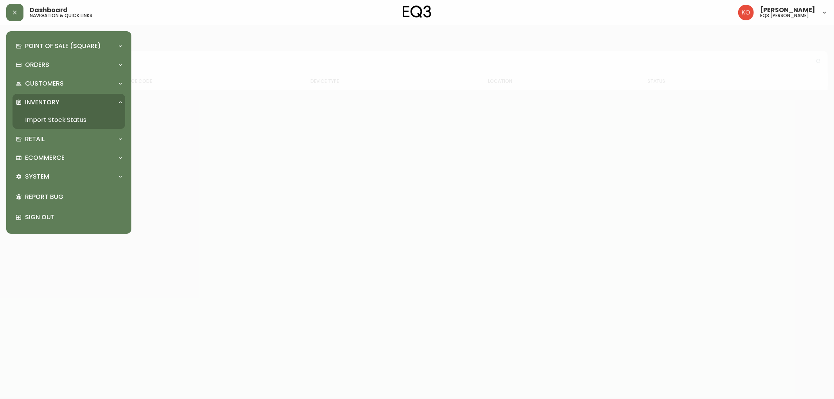 The image size is (834, 399). I want to click on a: Import Stock Status, so click(69, 120).